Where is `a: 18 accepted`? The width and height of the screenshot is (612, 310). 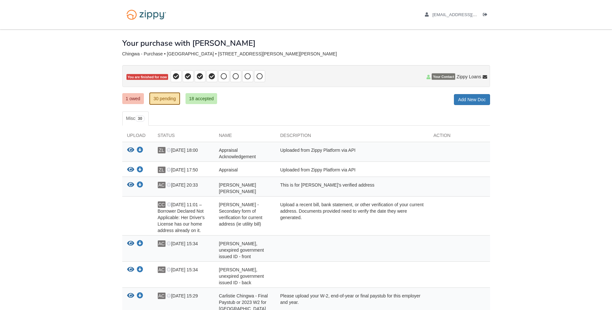
a: 18 accepted is located at coordinates (201, 99).